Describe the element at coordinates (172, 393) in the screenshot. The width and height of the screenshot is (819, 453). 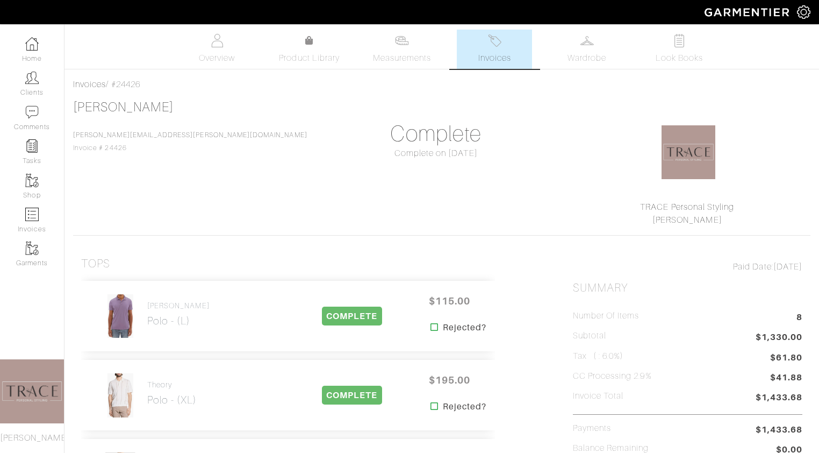
I see `a: Theory Polo - (XL)` at that location.